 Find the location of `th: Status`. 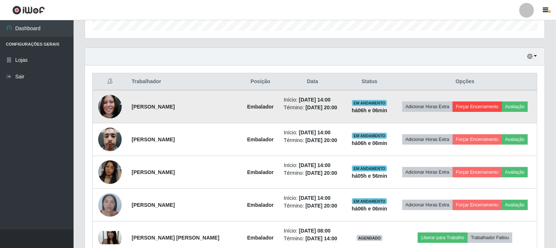

th: Status is located at coordinates (369, 82).